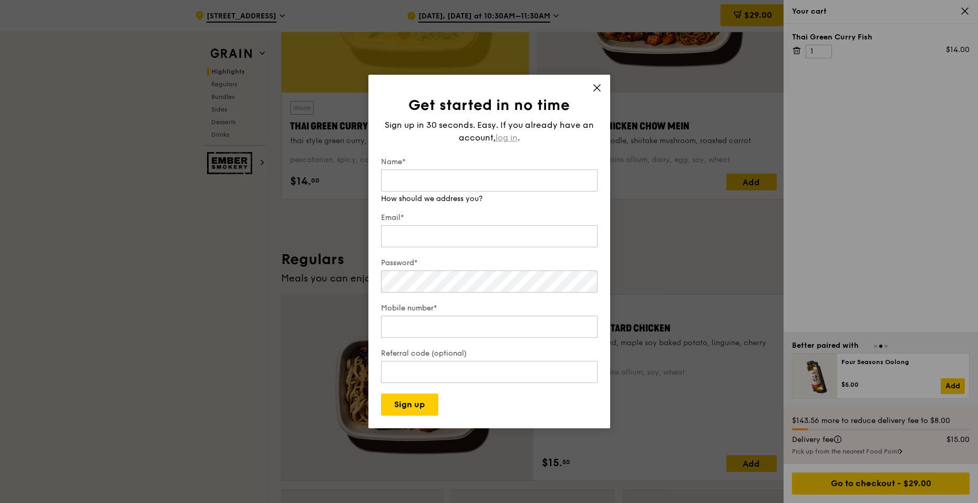 The height and width of the screenshot is (503, 978). Describe the element at coordinates (489, 263) in the screenshot. I see `label: Password*` at that location.